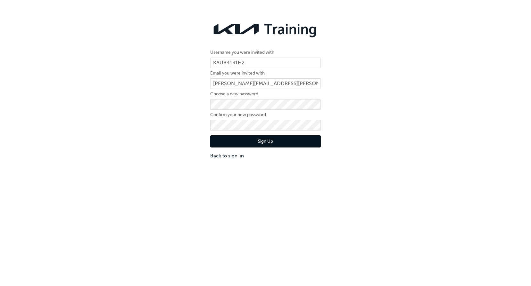  What do you see at coordinates (265, 73) in the screenshot?
I see `label: Email you were invited with` at bounding box center [265, 73].